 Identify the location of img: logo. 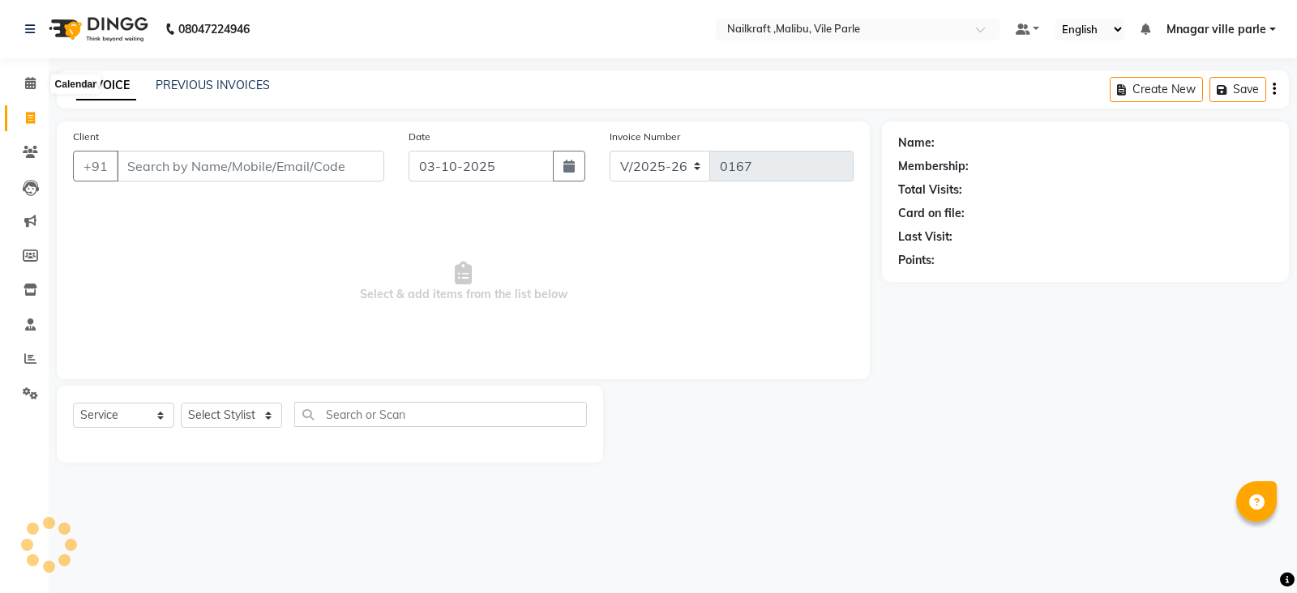
(96, 29).